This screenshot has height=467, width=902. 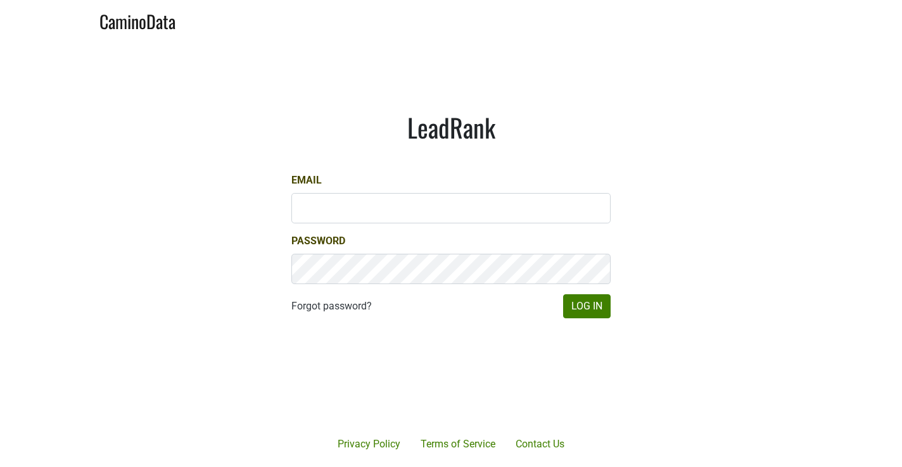 What do you see at coordinates (318, 241) in the screenshot?
I see `label: Password` at bounding box center [318, 241].